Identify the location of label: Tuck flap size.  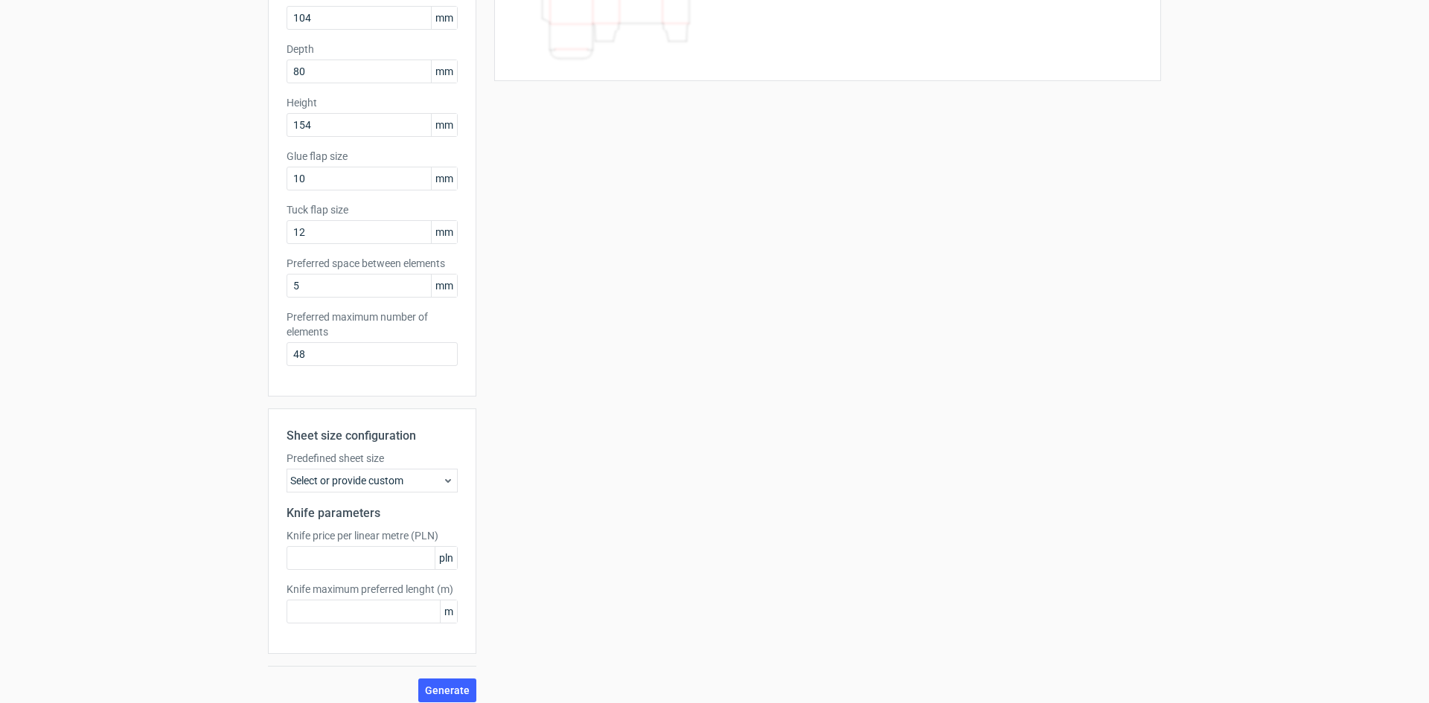
(372, 210).